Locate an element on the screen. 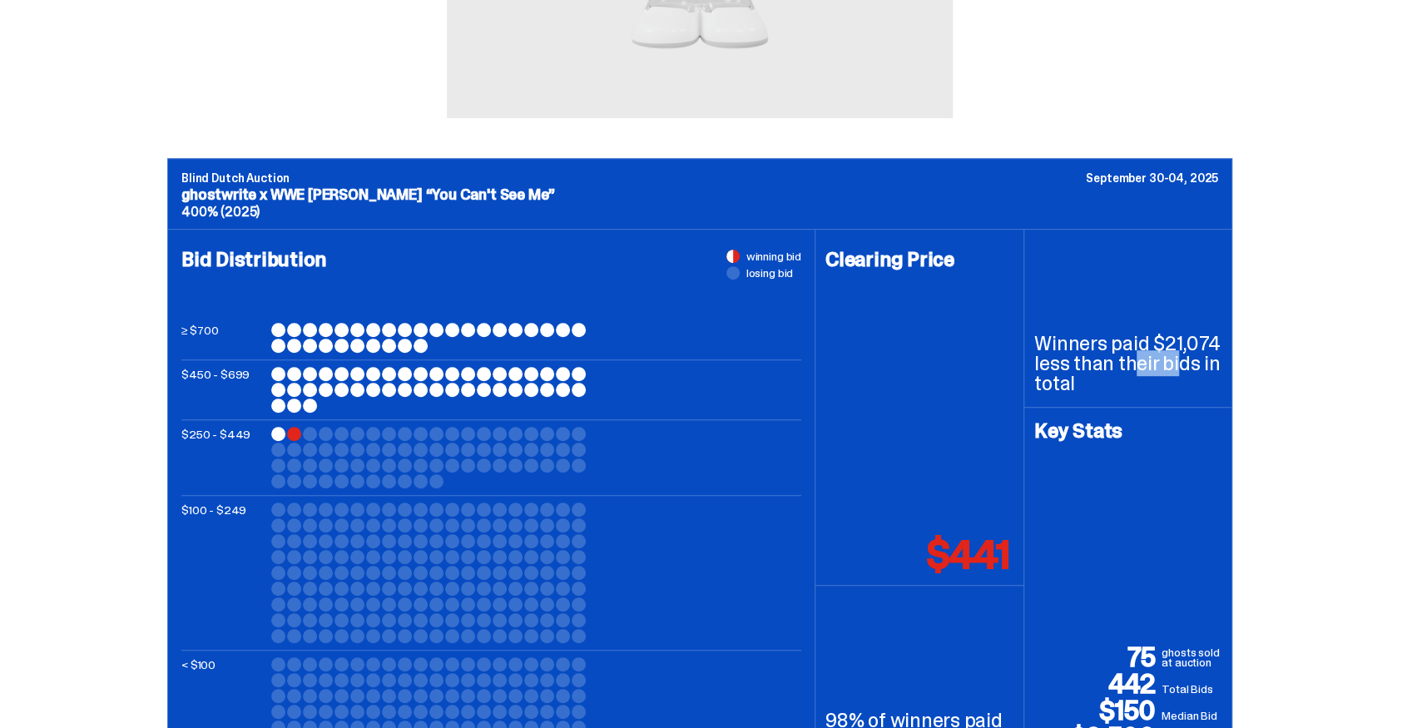 The image size is (1412, 728). h4: Key Stats is located at coordinates (1127, 431).